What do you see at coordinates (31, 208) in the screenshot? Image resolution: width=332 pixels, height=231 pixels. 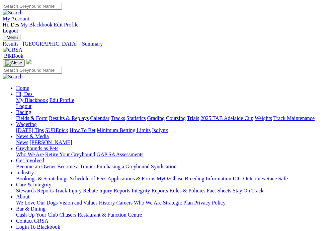 I see `a: Bar & Dining` at bounding box center [31, 208].